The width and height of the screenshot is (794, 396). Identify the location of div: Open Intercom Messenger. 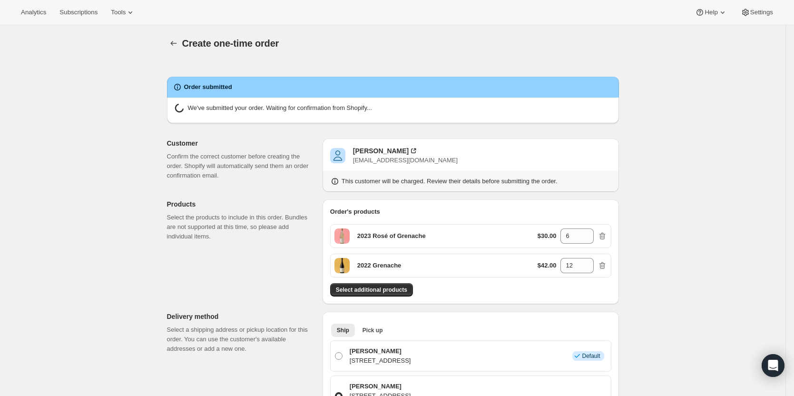
(773, 365).